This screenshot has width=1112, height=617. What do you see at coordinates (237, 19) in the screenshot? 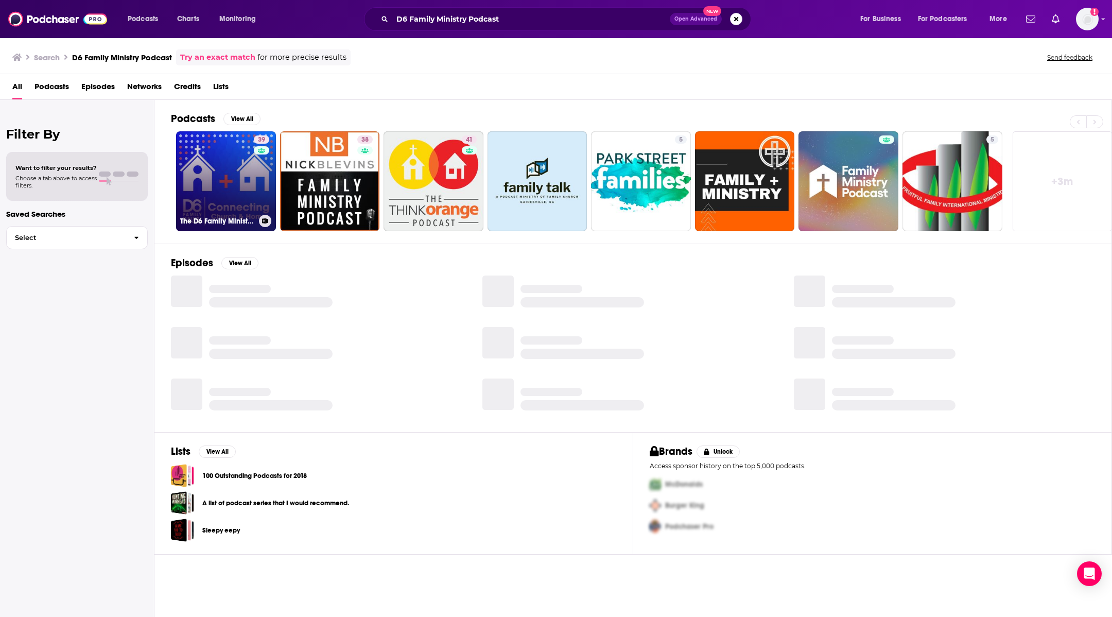
I see `span: Monitoring` at bounding box center [237, 19].